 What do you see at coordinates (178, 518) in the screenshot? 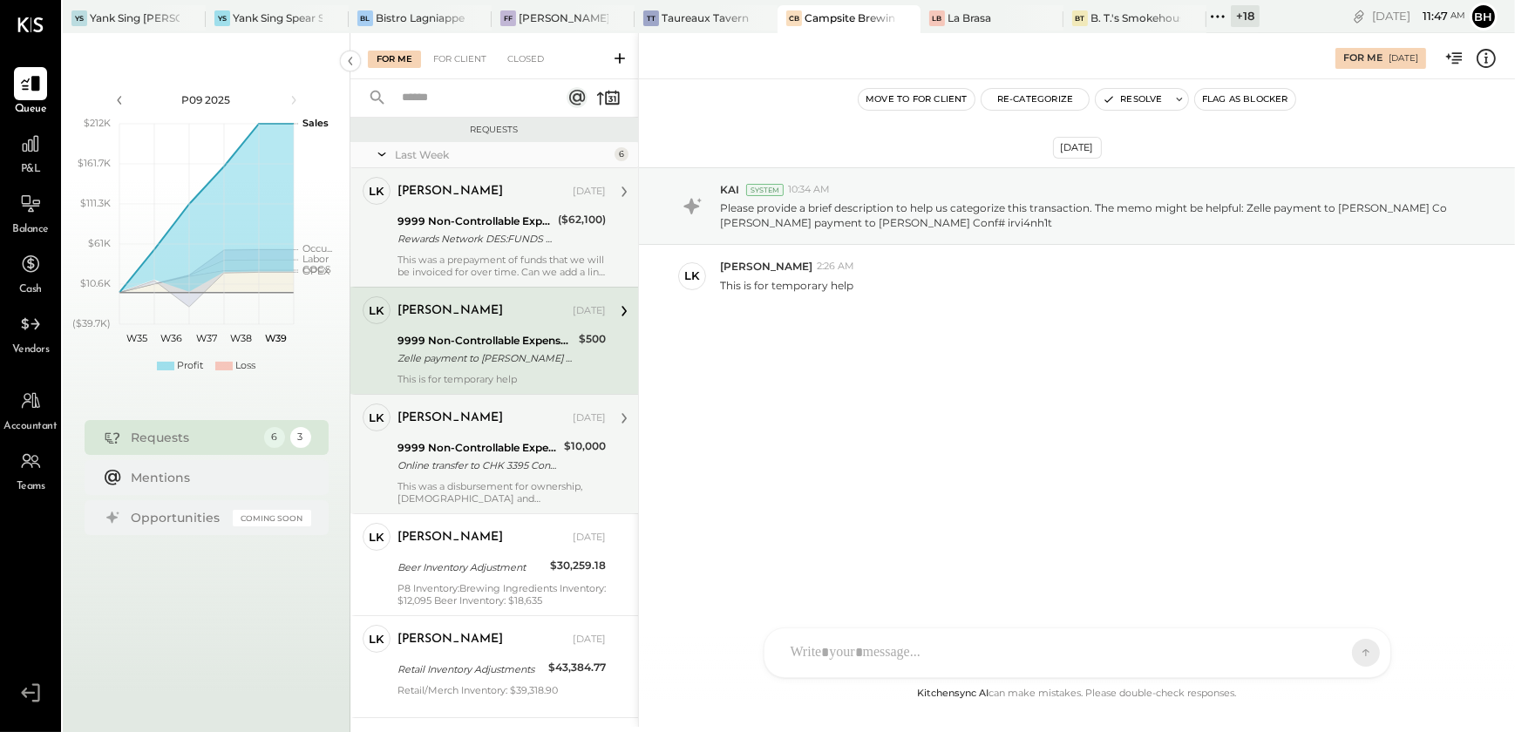
I see `div: Opportunities` at bounding box center [178, 518].